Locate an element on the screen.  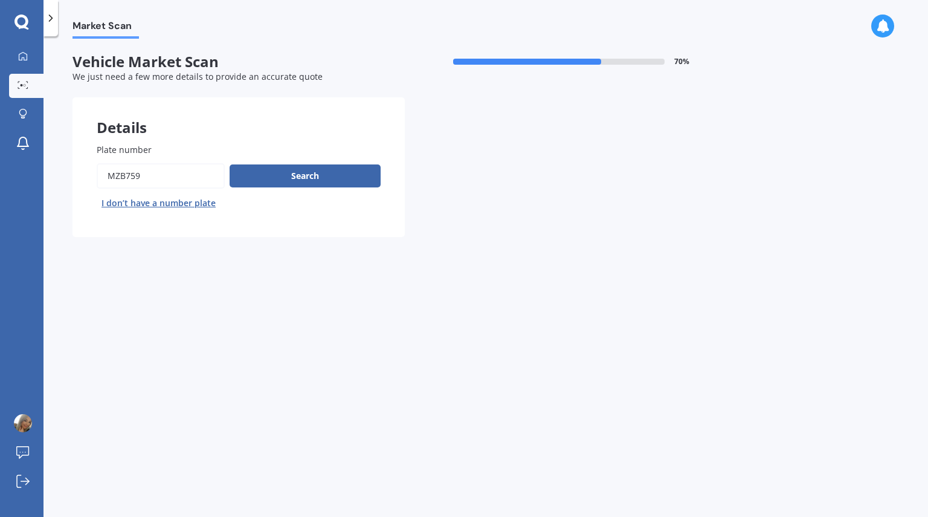
span: Plate number is located at coordinates (124, 149).